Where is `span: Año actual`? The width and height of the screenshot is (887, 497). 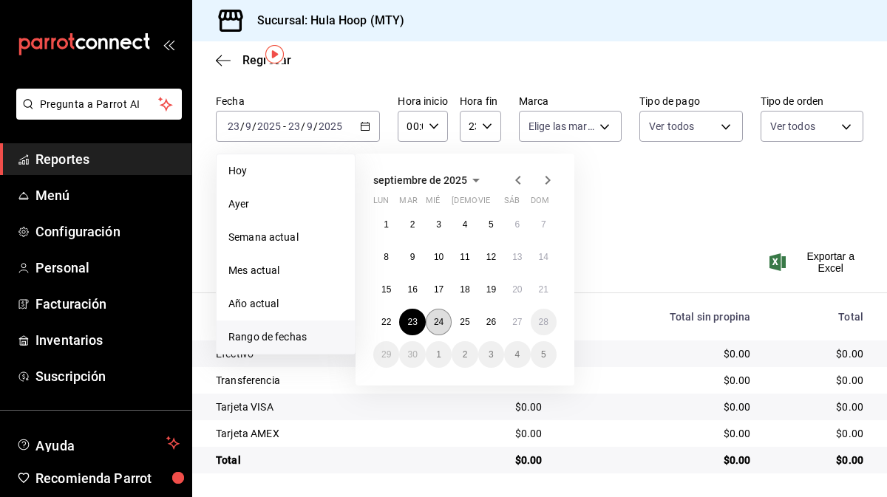 span: Año actual is located at coordinates (285, 304).